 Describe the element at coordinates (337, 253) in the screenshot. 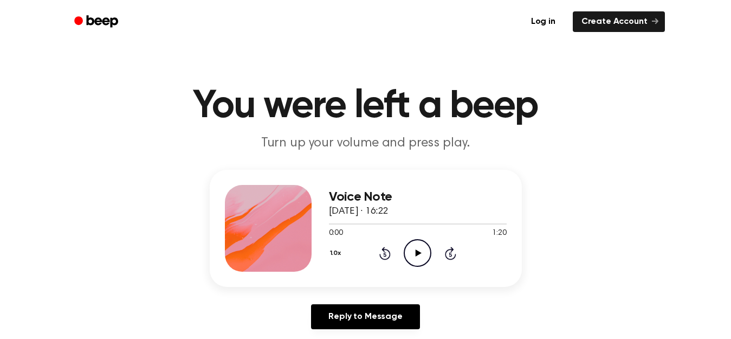

I see `button: 1.0x` at that location.